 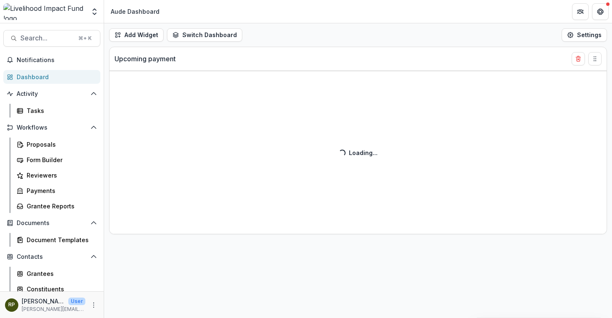 What do you see at coordinates (85, 38) in the screenshot?
I see `div: ⌘ + K` at bounding box center [85, 38].